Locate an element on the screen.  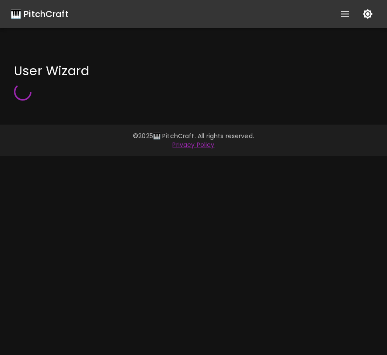
button: show more is located at coordinates (345, 14).